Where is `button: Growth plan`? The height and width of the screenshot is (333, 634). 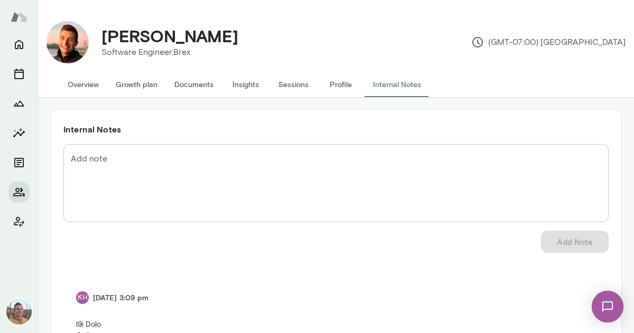 button: Growth plan is located at coordinates (136, 85).